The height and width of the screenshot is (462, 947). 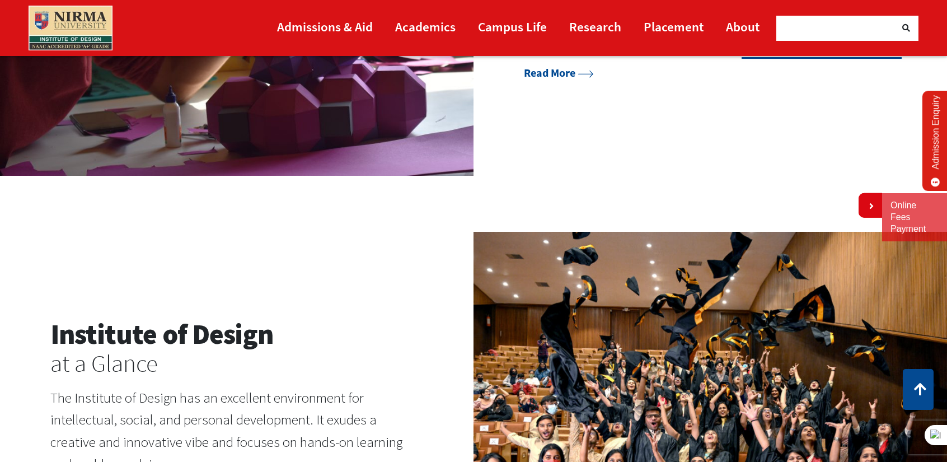 I want to click on h3: at a Glance, so click(x=237, y=363).